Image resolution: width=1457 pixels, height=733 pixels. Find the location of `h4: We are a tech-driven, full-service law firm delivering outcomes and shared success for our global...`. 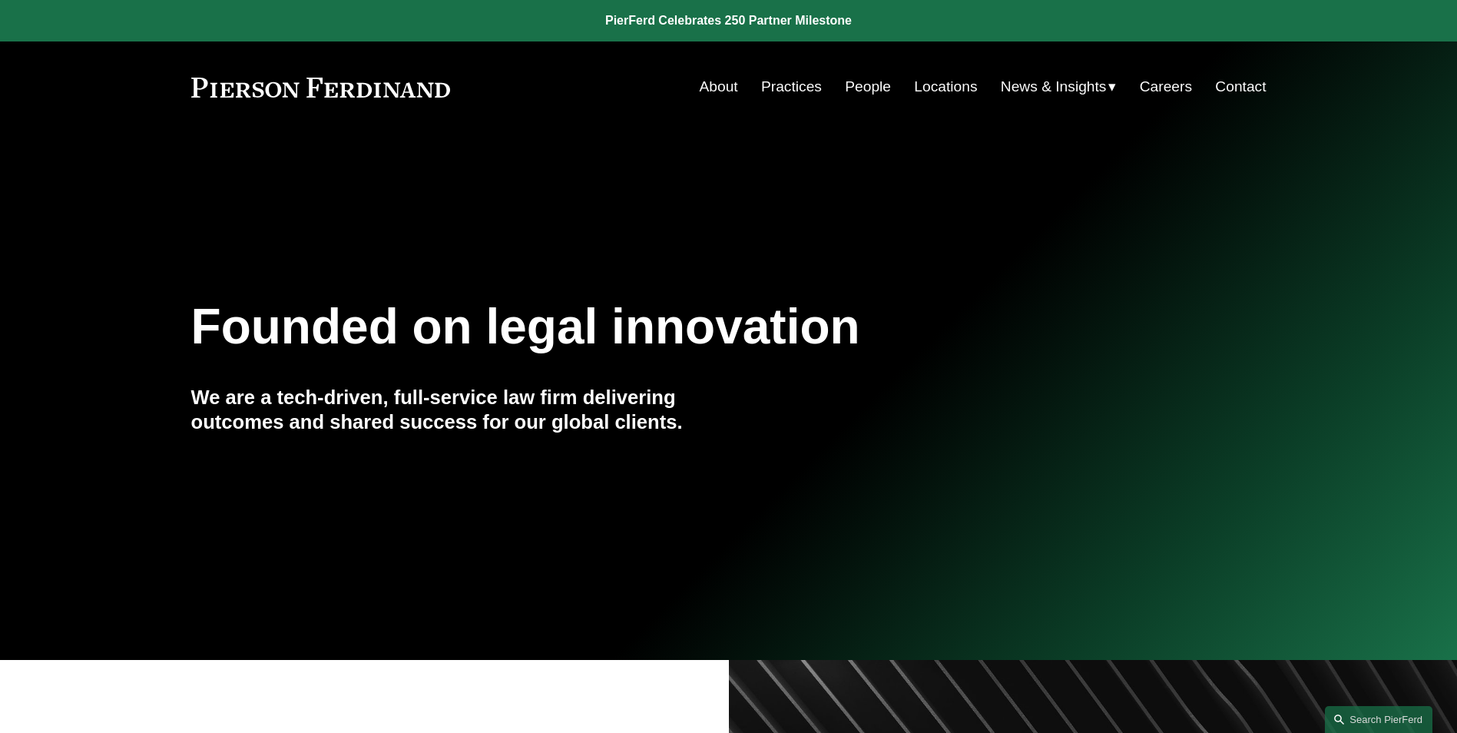

h4: We are a tech-driven, full-service law firm delivering outcomes and shared success for our global... is located at coordinates (460, 409).